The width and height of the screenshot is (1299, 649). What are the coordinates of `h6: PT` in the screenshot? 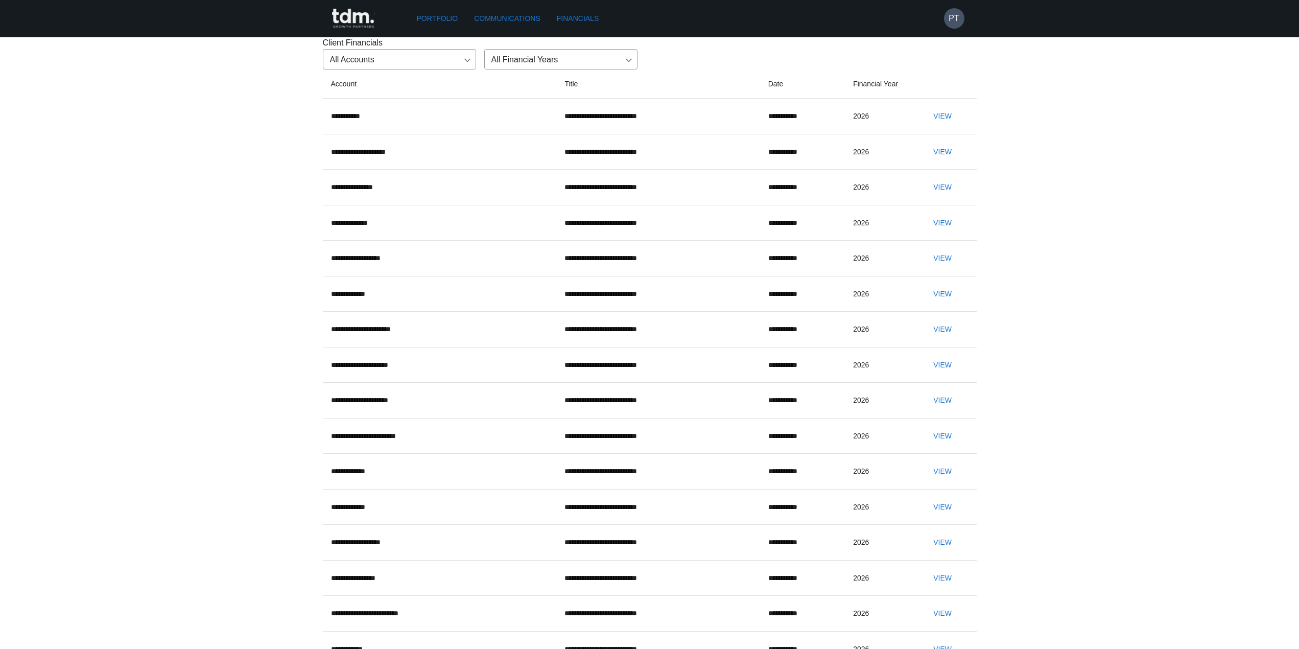 It's located at (954, 18).